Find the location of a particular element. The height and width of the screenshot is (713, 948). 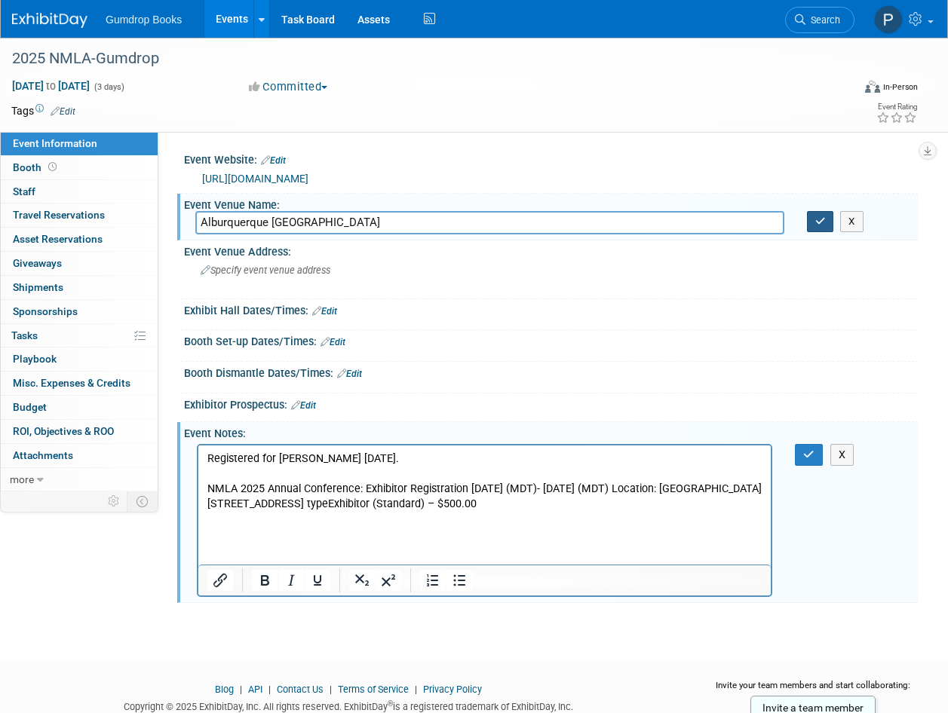

td: Toggle Event Tabs is located at coordinates (143, 502).